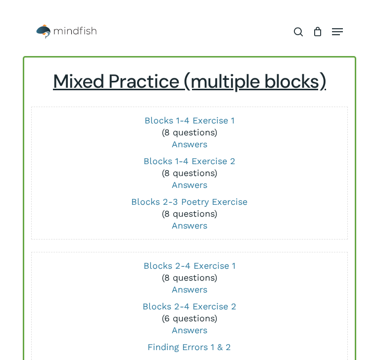  What do you see at coordinates (190, 120) in the screenshot?
I see `a: Blocks 1-4 Exercise 1` at bounding box center [190, 120].